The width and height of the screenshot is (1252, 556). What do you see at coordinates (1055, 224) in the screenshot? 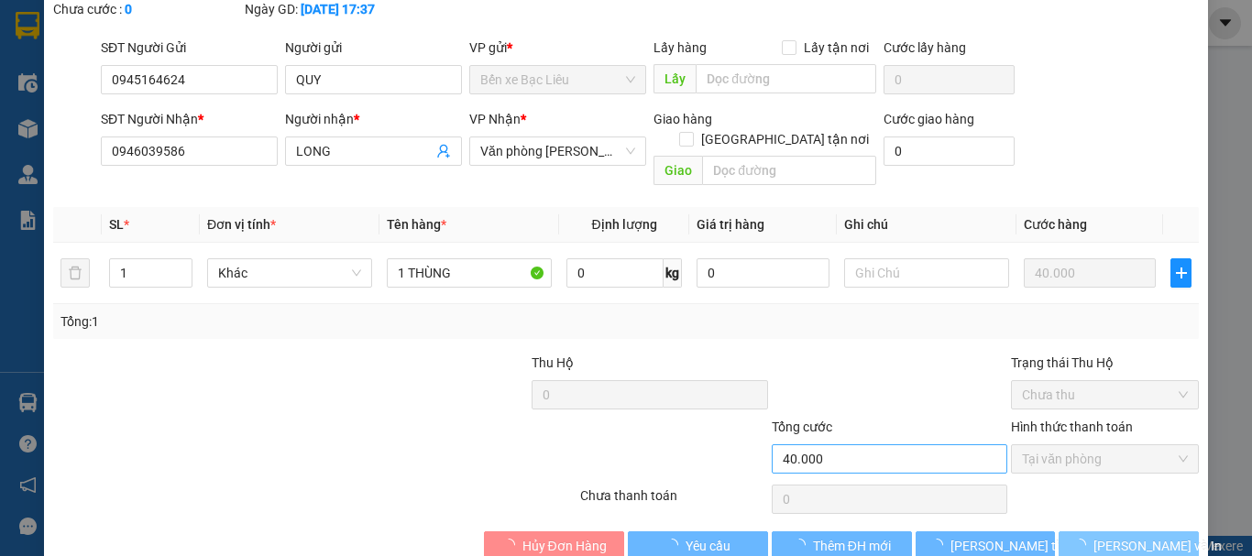
I see `span: Cước hàng` at bounding box center [1055, 224].